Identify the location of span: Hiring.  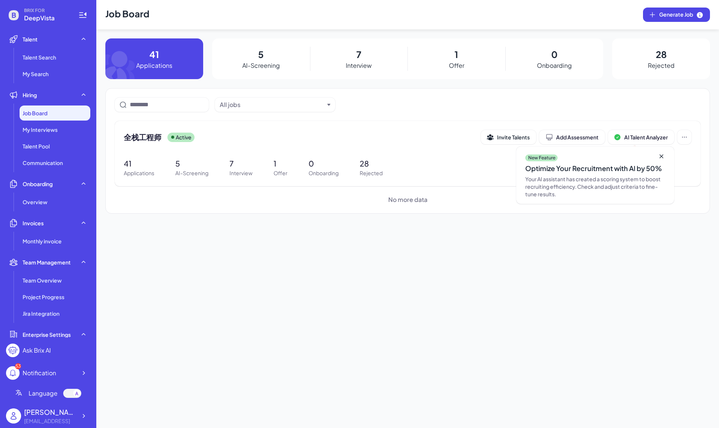
(30, 95).